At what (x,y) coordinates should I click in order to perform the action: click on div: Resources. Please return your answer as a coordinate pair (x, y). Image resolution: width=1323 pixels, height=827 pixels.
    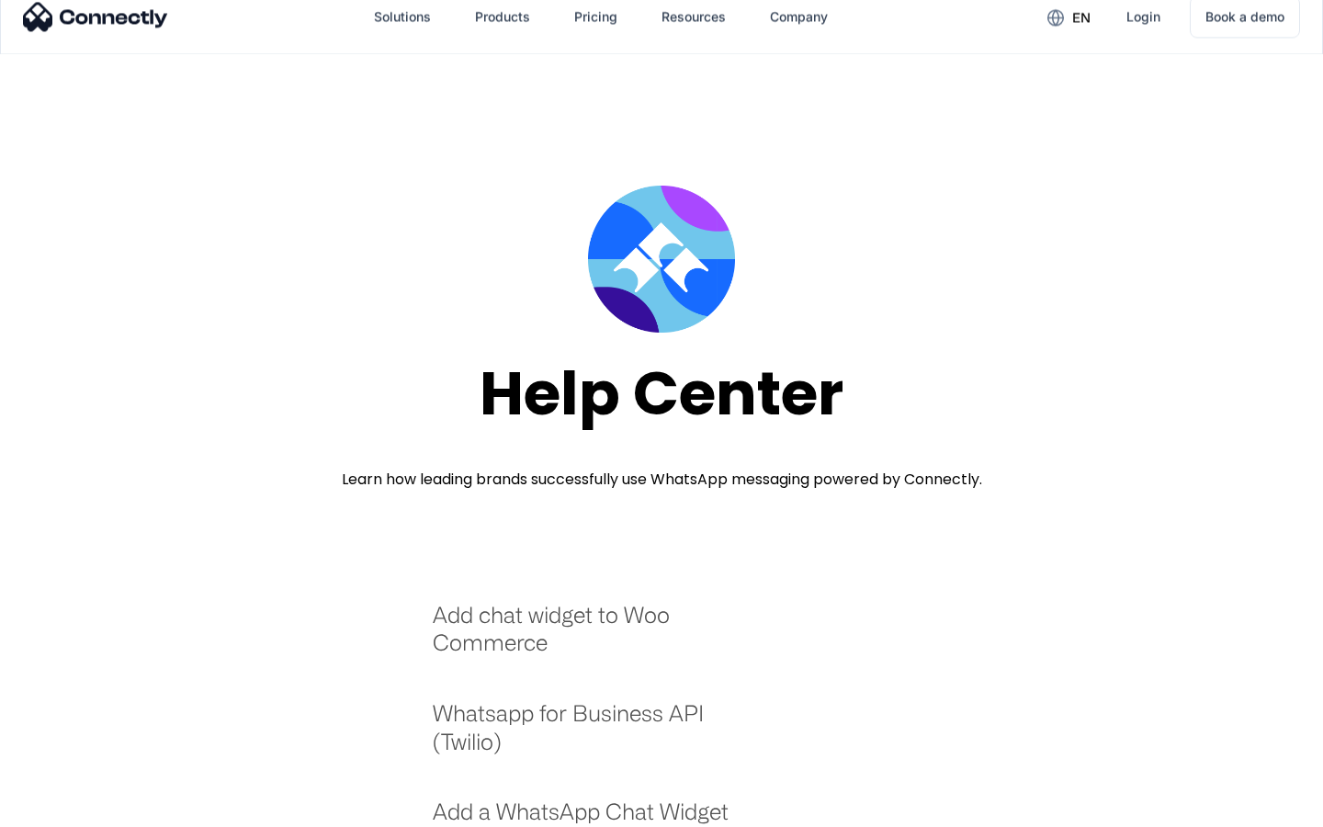
    Looking at the image, I should click on (694, 17).